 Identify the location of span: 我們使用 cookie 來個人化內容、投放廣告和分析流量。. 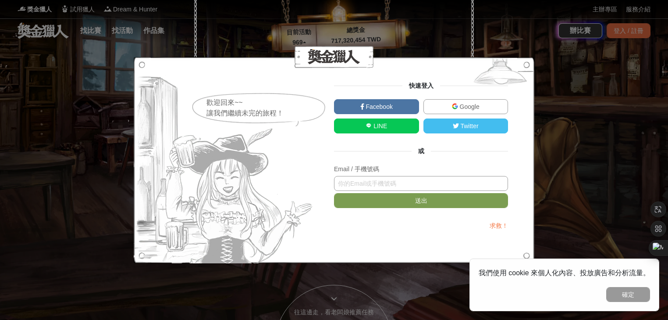
(564, 272).